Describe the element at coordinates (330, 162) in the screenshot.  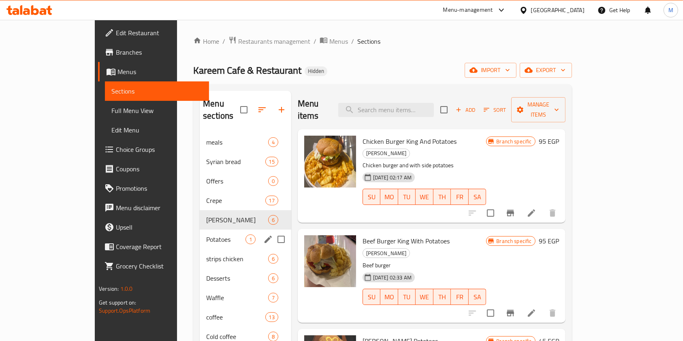
I see `img: Chicken Burger King And Potatoes` at that location.